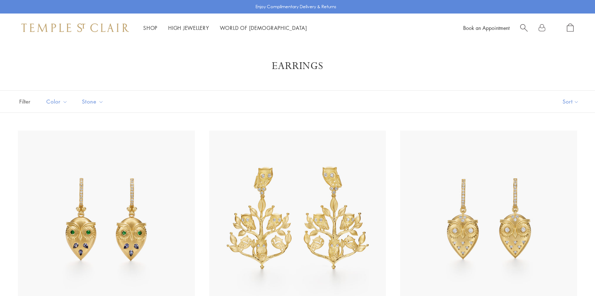  Describe the element at coordinates (225, 28) in the screenshot. I see `nav: Main navigation` at that location.